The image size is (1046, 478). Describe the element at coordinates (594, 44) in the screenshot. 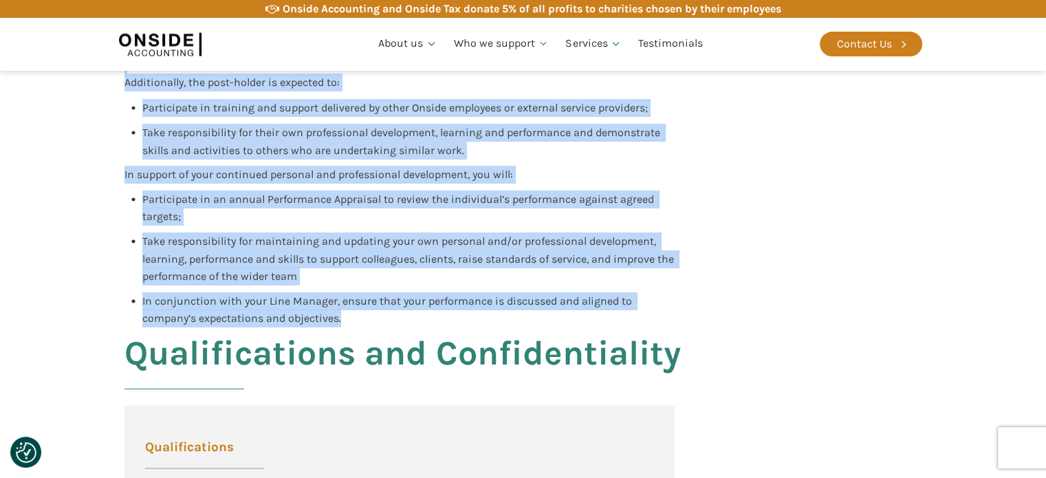

I see `a: Services` at that location.